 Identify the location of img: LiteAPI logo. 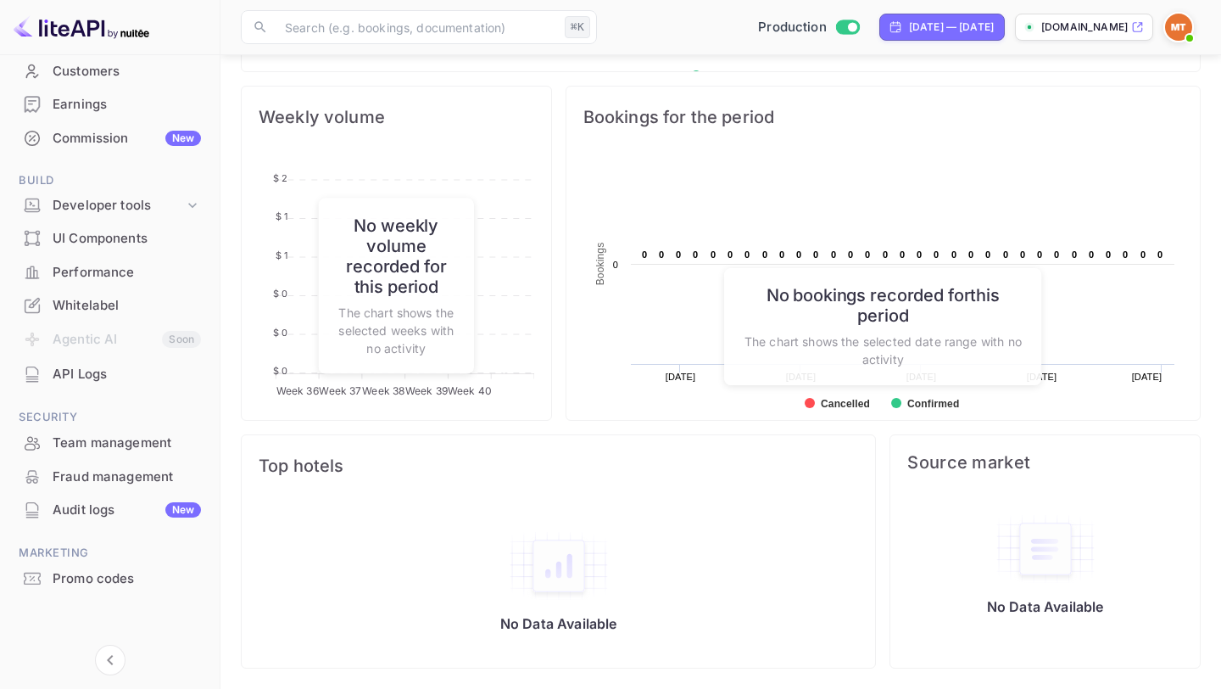
(81, 27).